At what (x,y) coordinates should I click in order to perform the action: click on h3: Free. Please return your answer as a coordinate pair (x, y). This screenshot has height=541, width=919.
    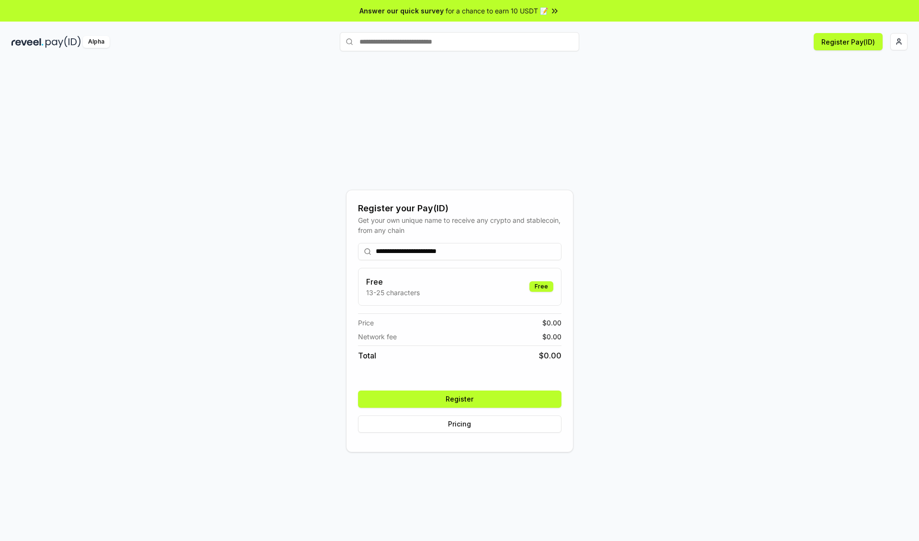
    Looking at the image, I should click on (393, 282).